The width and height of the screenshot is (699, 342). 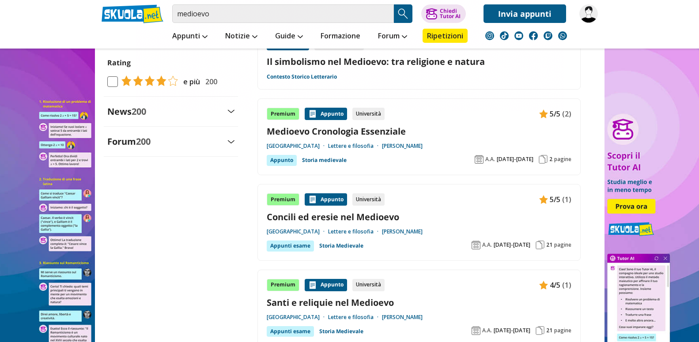 What do you see at coordinates (419, 217) in the screenshot?
I see `a: Concili ed eresie nel Medioevo` at bounding box center [419, 217].